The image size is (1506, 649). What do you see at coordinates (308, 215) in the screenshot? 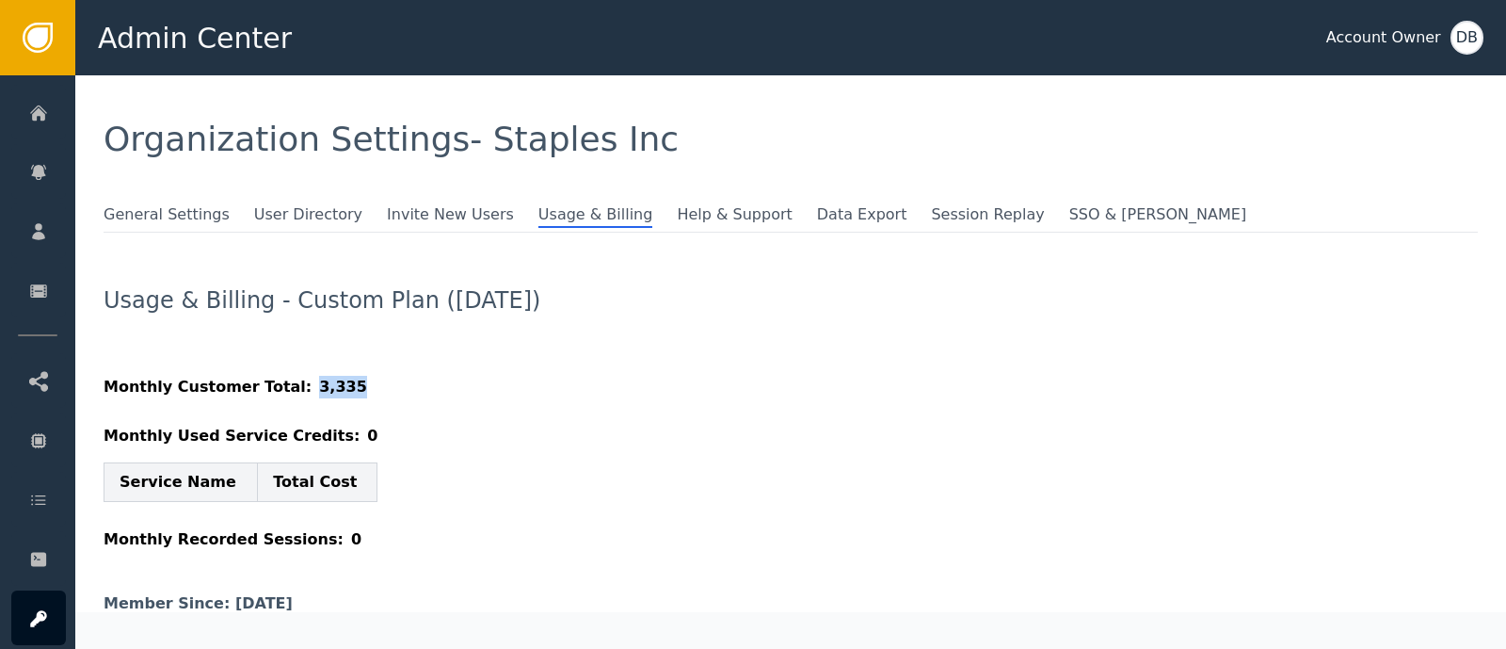
I see `span: User Directory` at bounding box center [308, 215].